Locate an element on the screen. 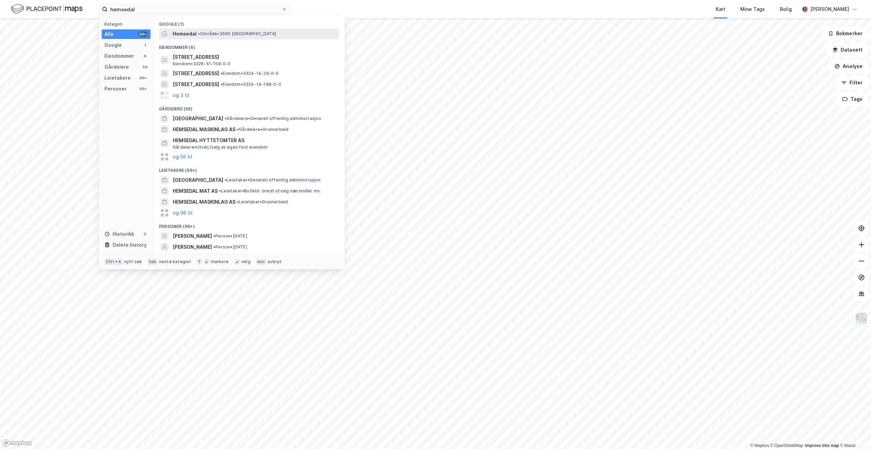  div: Alle is located at coordinates (109, 34).